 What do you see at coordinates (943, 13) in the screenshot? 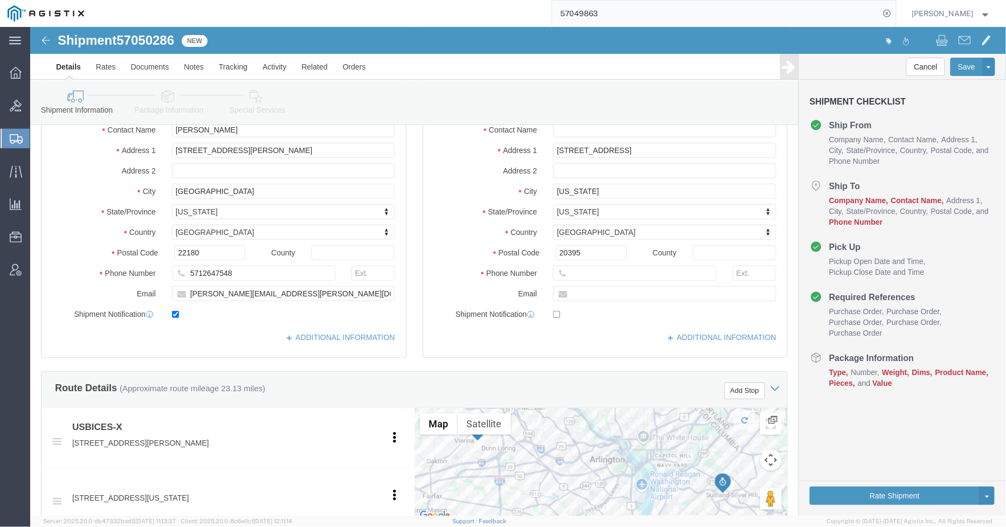
I see `span: Andrew Wacyra` at bounding box center [943, 13].